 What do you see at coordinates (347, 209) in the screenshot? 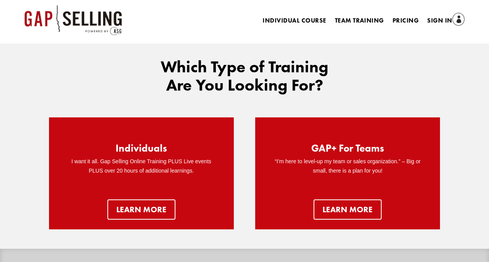
I see `a: learn more` at bounding box center [347, 209].